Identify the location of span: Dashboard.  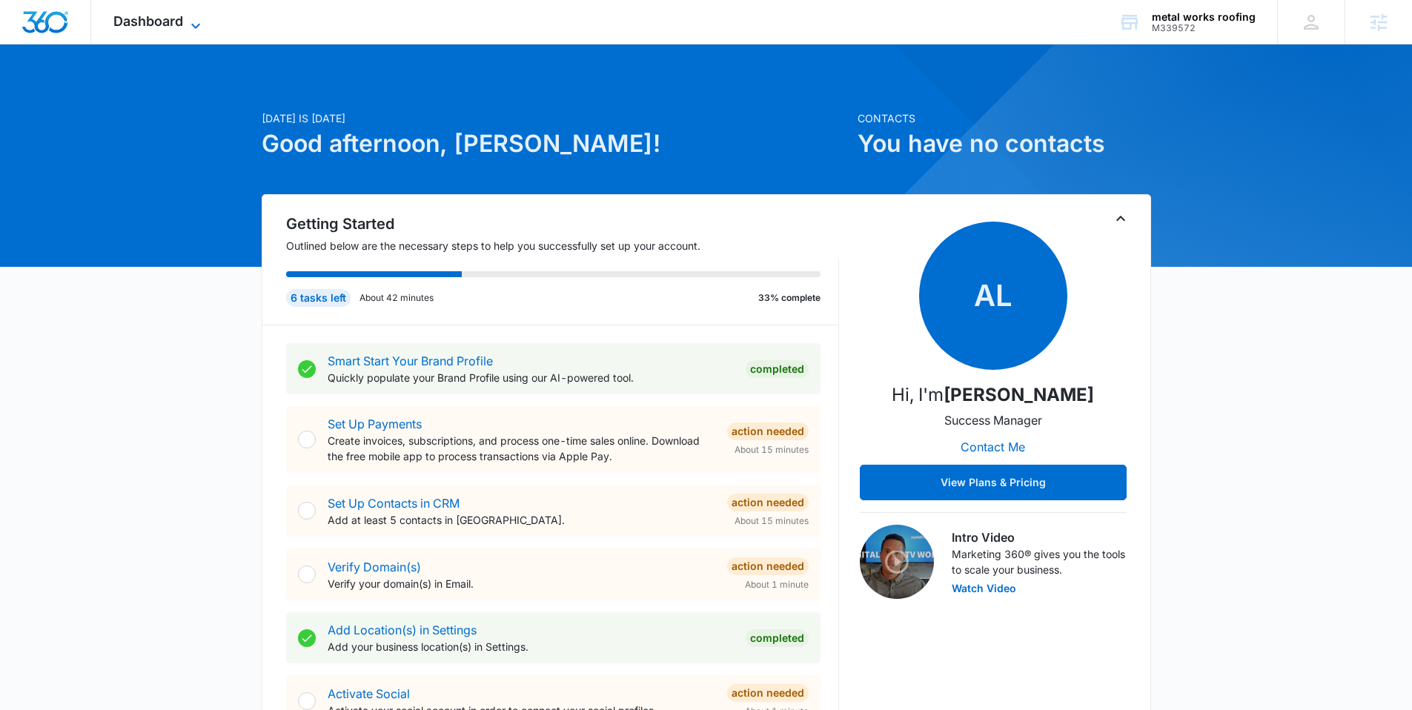
(148, 21).